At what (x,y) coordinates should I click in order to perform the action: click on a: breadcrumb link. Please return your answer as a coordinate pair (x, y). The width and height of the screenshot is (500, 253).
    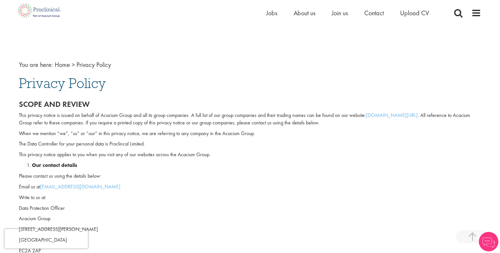
    Looking at the image, I should click on (62, 65).